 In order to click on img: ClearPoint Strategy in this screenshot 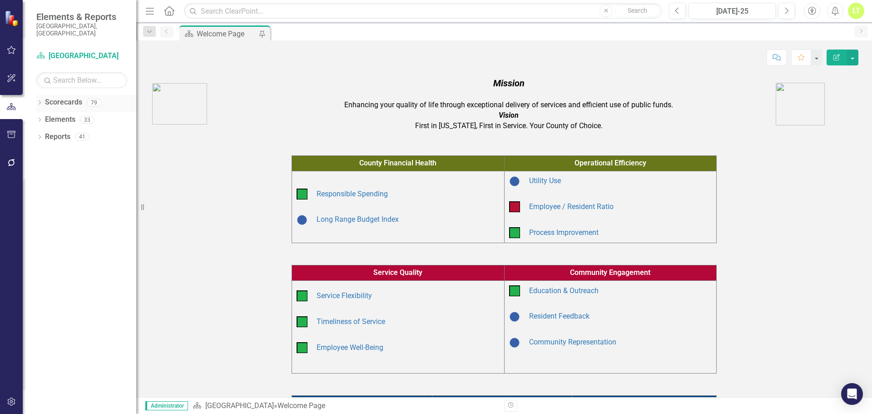, I will do `click(12, 18)`.